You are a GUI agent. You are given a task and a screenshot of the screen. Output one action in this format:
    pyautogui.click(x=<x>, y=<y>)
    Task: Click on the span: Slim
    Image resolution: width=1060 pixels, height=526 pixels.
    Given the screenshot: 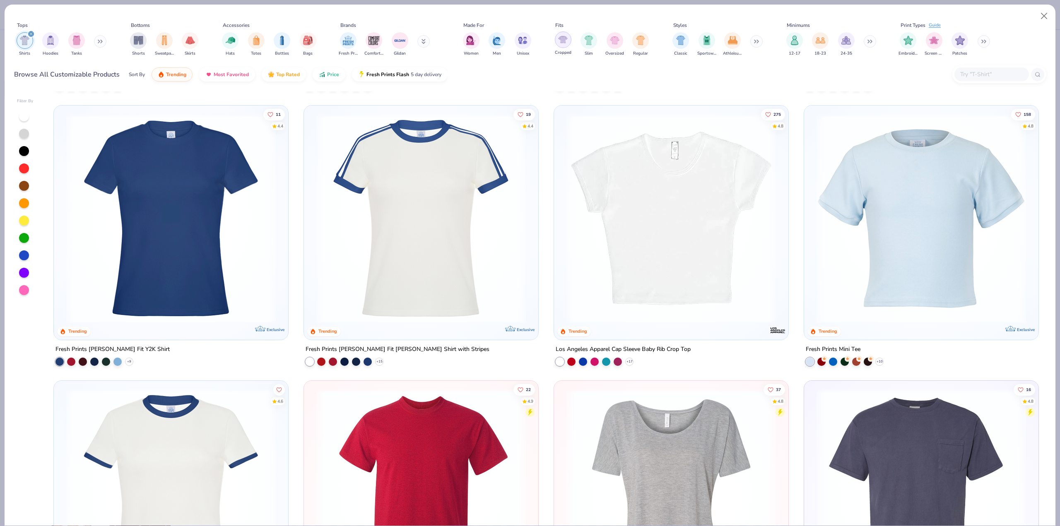 What is the action you would take?
    pyautogui.click(x=589, y=53)
    